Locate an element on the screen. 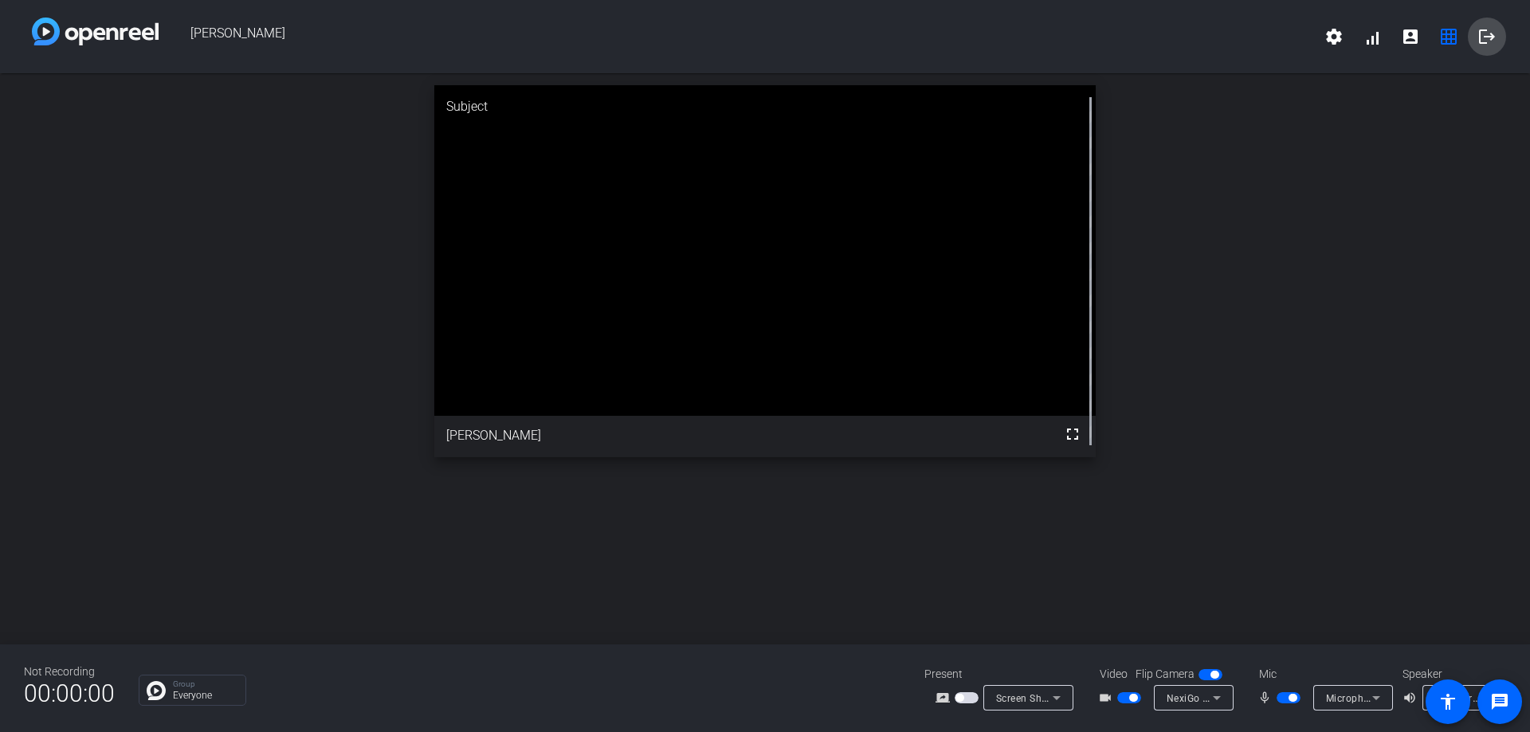 The height and width of the screenshot is (732, 1530). mat-icon: videocam_outline is located at coordinates (1107, 698).